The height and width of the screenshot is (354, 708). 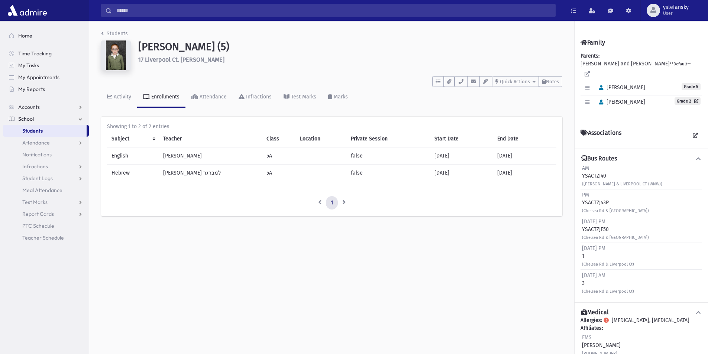 I want to click on th: Subject, so click(x=133, y=139).